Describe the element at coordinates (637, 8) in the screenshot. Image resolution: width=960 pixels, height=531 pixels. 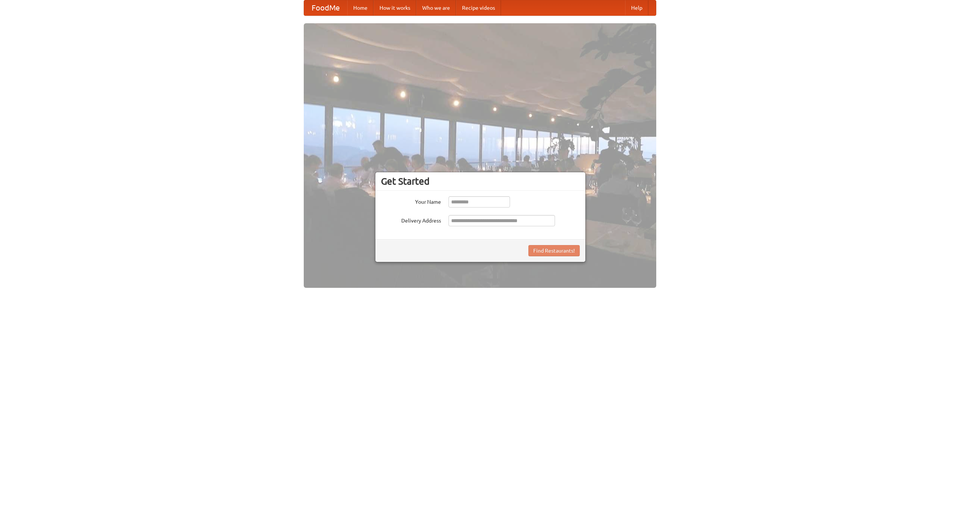
I see `a: Help` at that location.